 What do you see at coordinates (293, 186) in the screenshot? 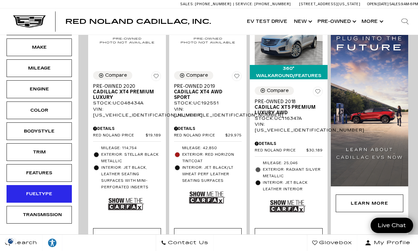
I see `span: Interior: Jet Black Leather Interior` at bounding box center [293, 186].